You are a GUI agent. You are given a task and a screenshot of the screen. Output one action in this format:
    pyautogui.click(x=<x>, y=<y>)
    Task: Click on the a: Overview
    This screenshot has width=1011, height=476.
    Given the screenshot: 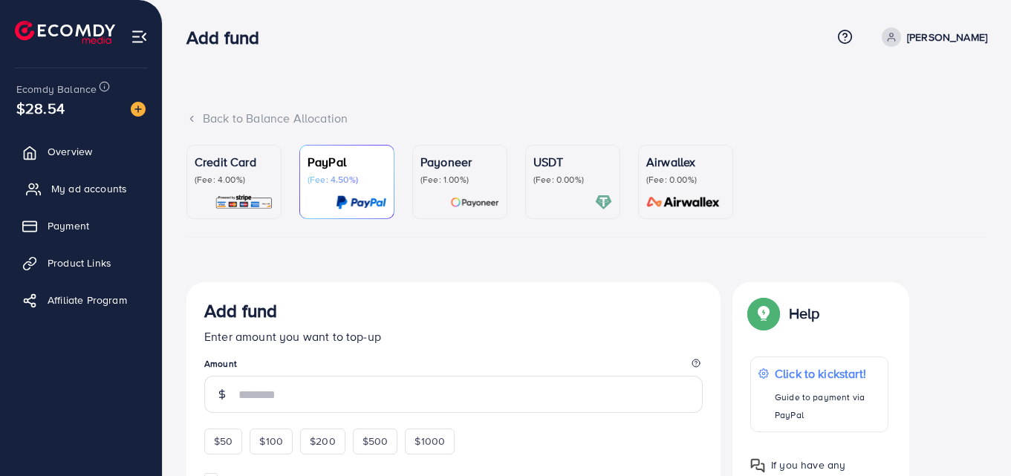 What is the action you would take?
    pyautogui.click(x=81, y=151)
    